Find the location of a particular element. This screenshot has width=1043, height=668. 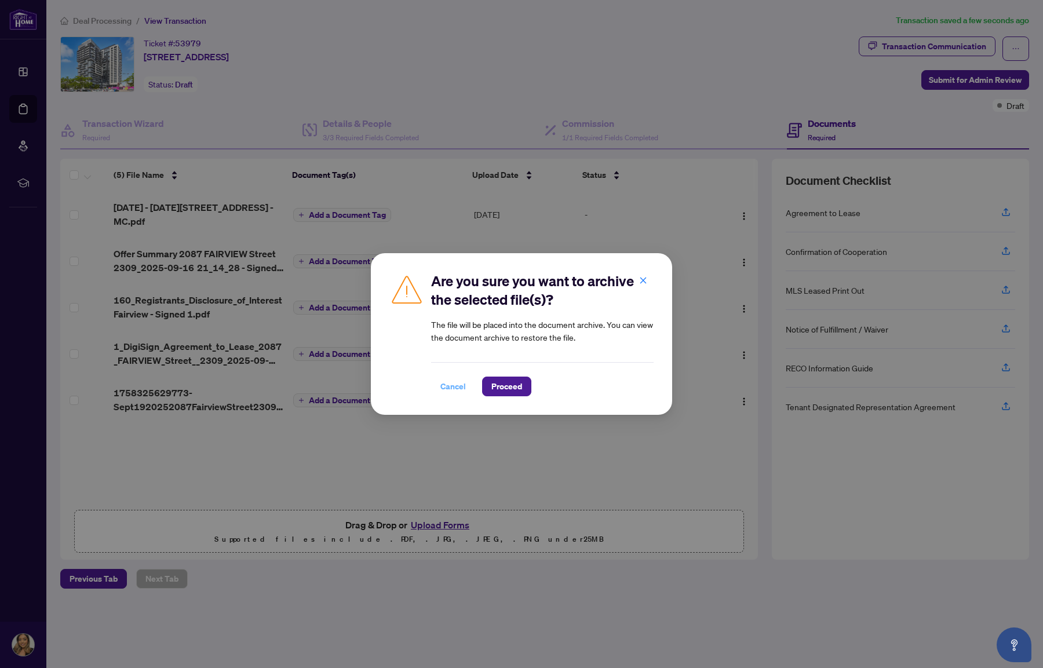

span: close is located at coordinates (643, 280).